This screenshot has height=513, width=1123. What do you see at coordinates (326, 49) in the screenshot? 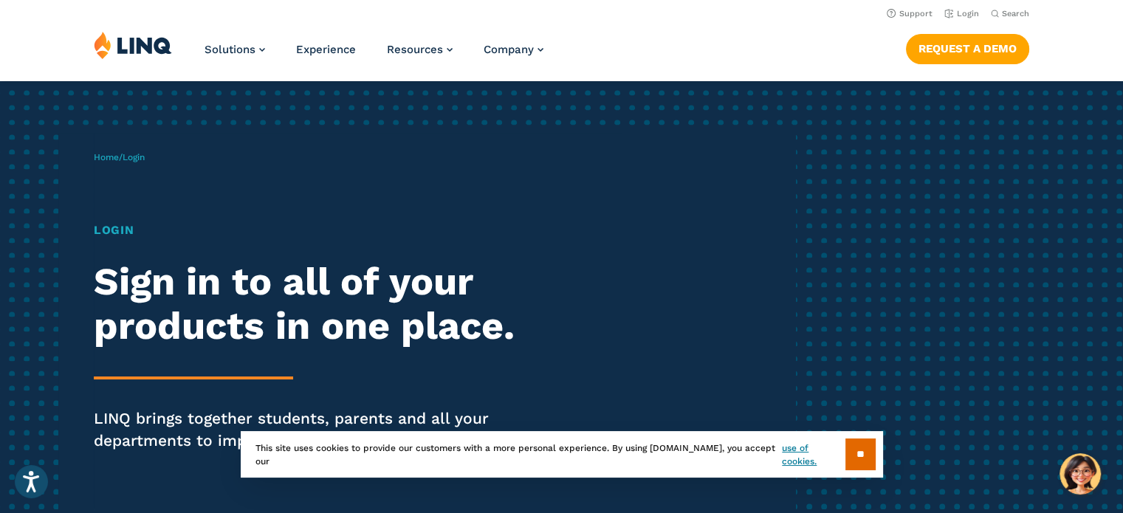
I see `a: Experience` at bounding box center [326, 49].